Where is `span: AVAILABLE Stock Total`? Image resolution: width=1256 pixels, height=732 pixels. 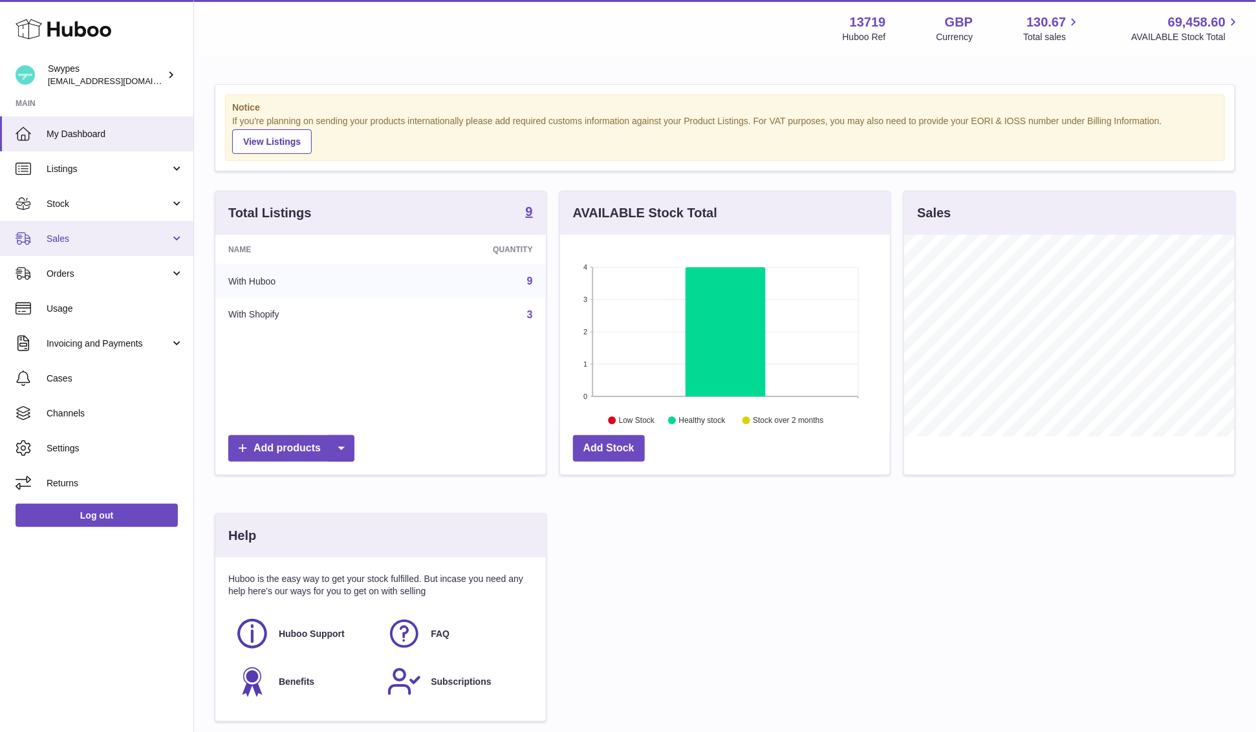
span: AVAILABLE Stock Total is located at coordinates (1185, 37).